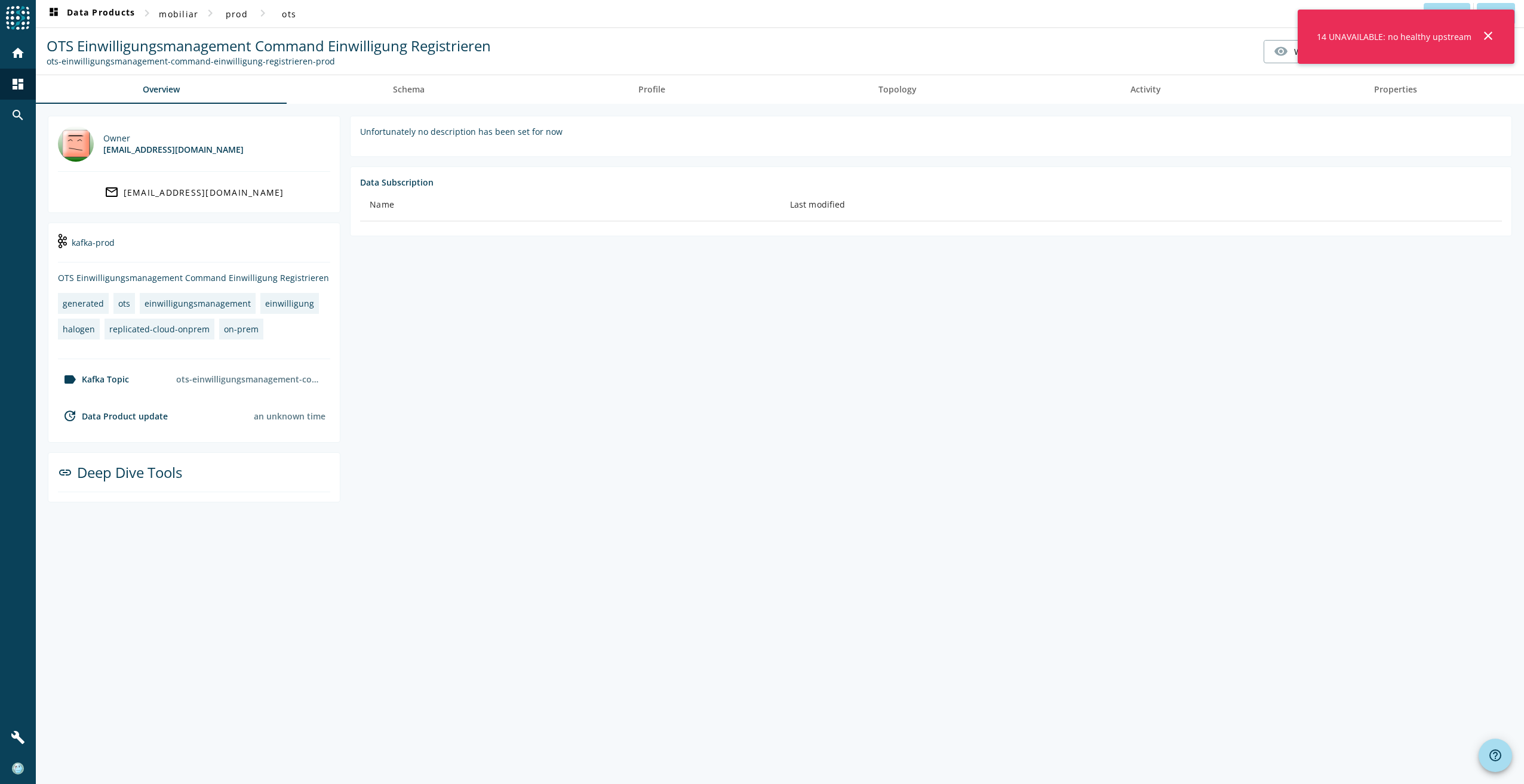 The width and height of the screenshot is (1524, 784). I want to click on div: on-prem, so click(242, 329).